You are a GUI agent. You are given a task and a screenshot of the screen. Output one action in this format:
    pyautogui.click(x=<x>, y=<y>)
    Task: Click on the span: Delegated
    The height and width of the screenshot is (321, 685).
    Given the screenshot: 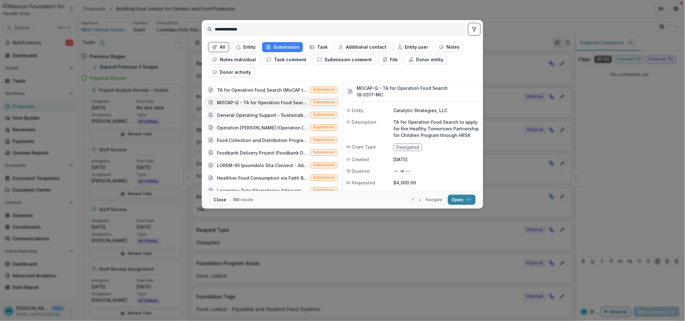 What is the action you would take?
    pyautogui.click(x=408, y=147)
    